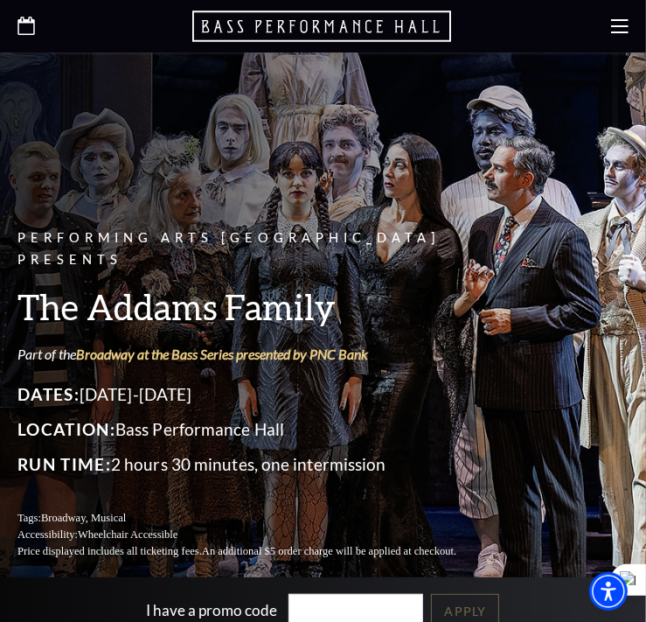  What do you see at coordinates (258, 354) in the screenshot?
I see `p: Part of the` at bounding box center [258, 354].